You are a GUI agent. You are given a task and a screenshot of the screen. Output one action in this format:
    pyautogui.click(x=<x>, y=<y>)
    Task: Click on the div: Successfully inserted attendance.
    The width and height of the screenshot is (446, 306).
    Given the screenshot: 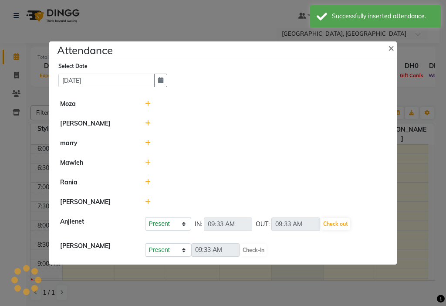 What is the action you would take?
    pyautogui.click(x=383, y=16)
    